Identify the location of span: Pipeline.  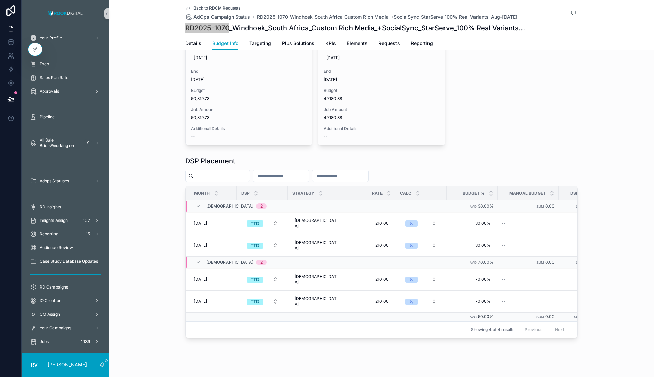
(47, 117).